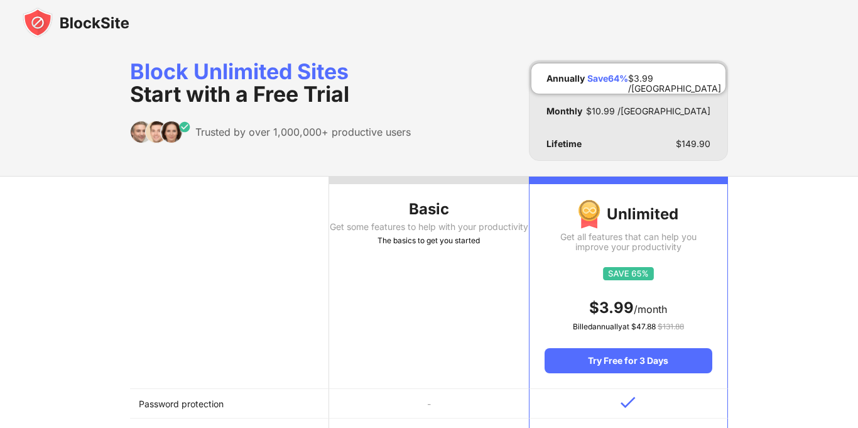 This screenshot has height=428, width=858. What do you see at coordinates (671, 326) in the screenshot?
I see `span: $ 131.88` at bounding box center [671, 326].